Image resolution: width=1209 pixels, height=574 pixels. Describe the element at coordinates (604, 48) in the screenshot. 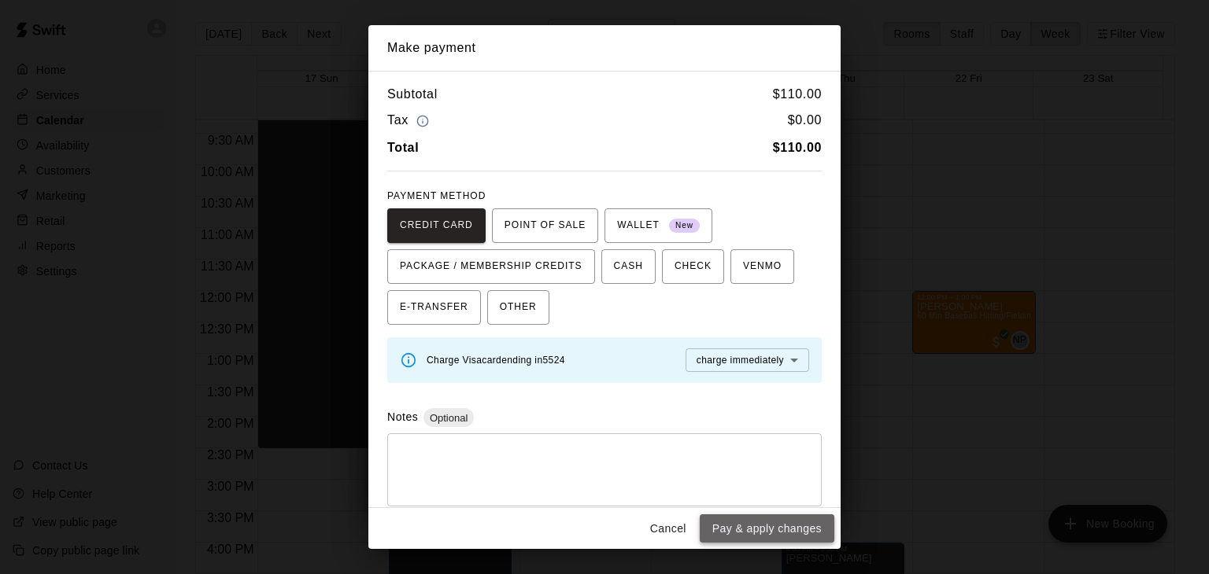

I see `h2: Make payment` at that location.